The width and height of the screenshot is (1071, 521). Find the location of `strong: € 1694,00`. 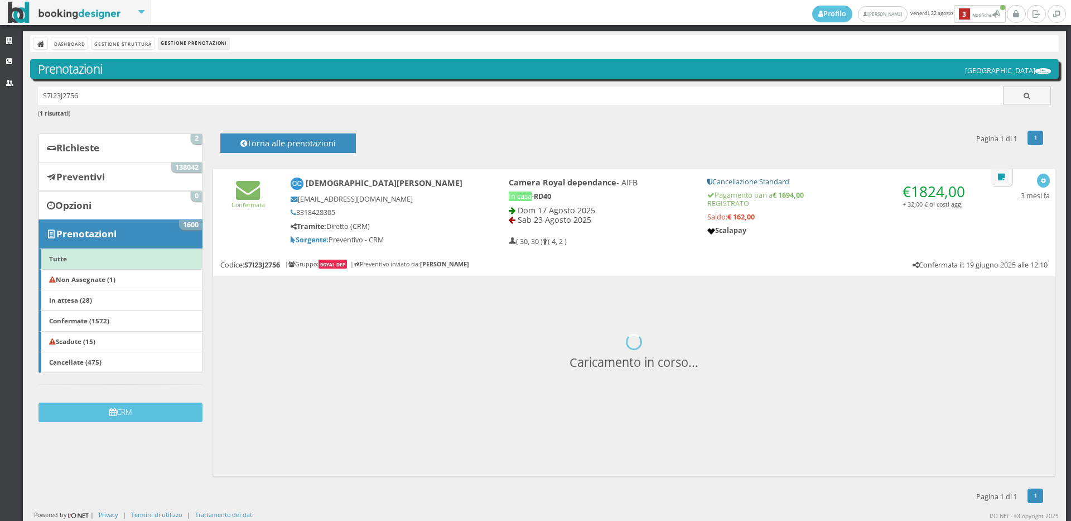

strong: € 1694,00 is located at coordinates (789, 195).